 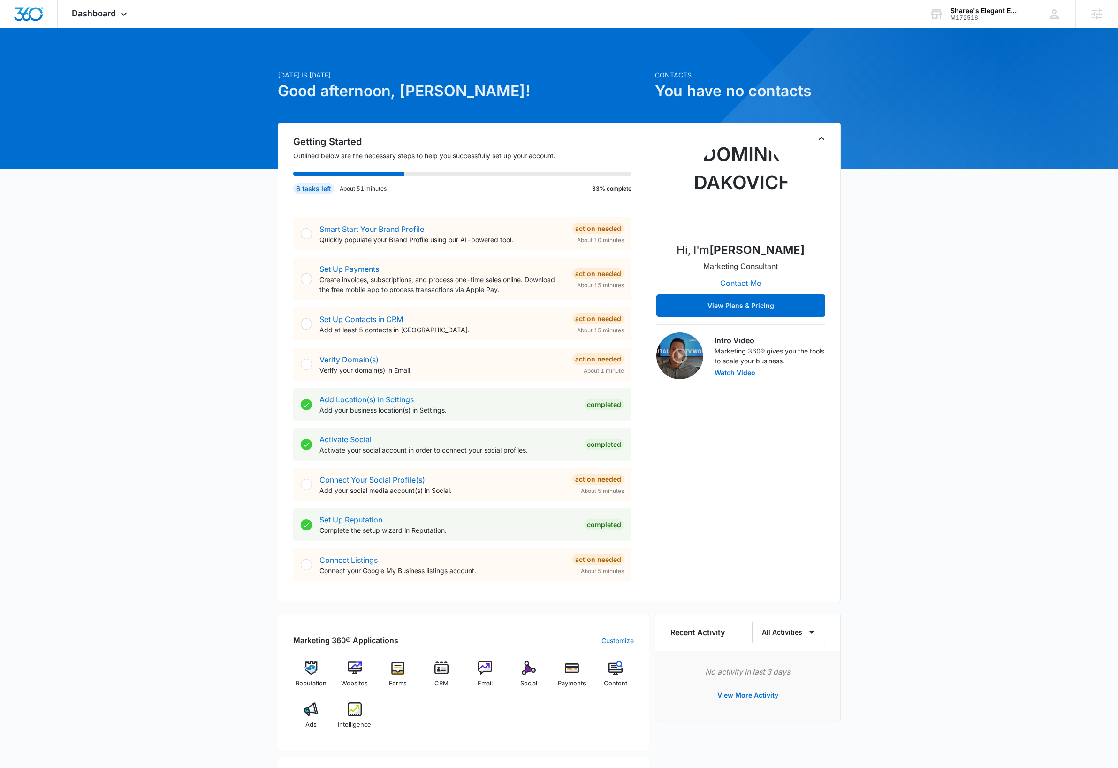 I want to click on span: About 1 minute, so click(x=604, y=371).